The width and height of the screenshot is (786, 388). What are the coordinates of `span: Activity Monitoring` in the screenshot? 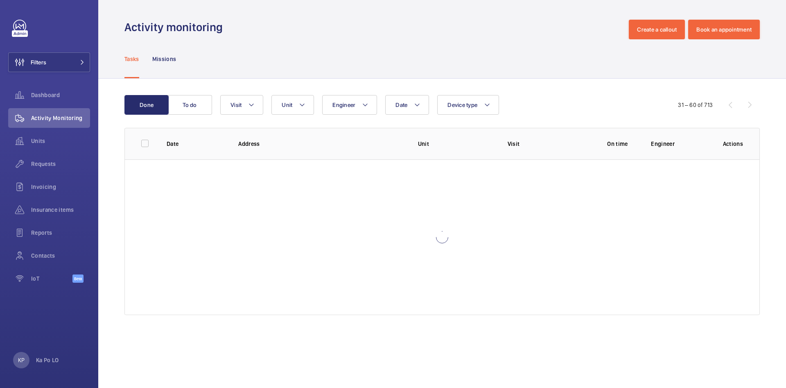 It's located at (61, 118).